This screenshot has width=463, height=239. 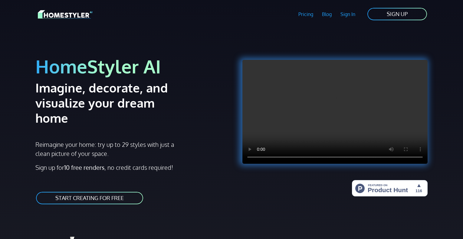 I want to click on a: START CREATING FOR FREE, so click(x=89, y=198).